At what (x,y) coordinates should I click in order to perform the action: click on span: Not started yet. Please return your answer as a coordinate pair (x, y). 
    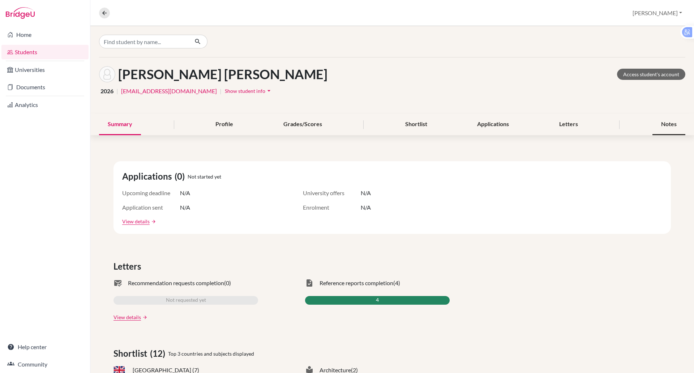
    Looking at the image, I should click on (204, 176).